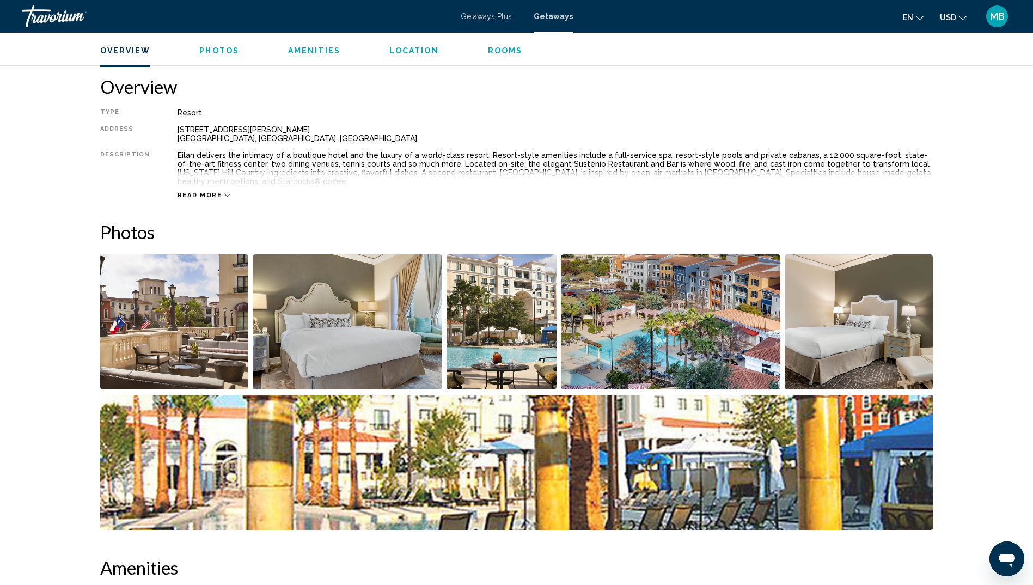  What do you see at coordinates (997, 16) in the screenshot?
I see `button: User Menu` at bounding box center [997, 16].